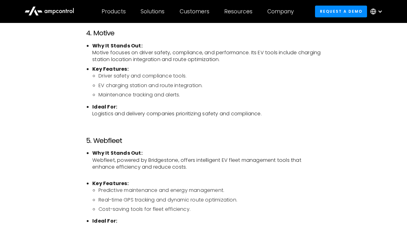 Image resolution: width=407 pixels, height=226 pixels. Describe the element at coordinates (203, 141) in the screenshot. I see `h3: 5. Webfleet` at that location.